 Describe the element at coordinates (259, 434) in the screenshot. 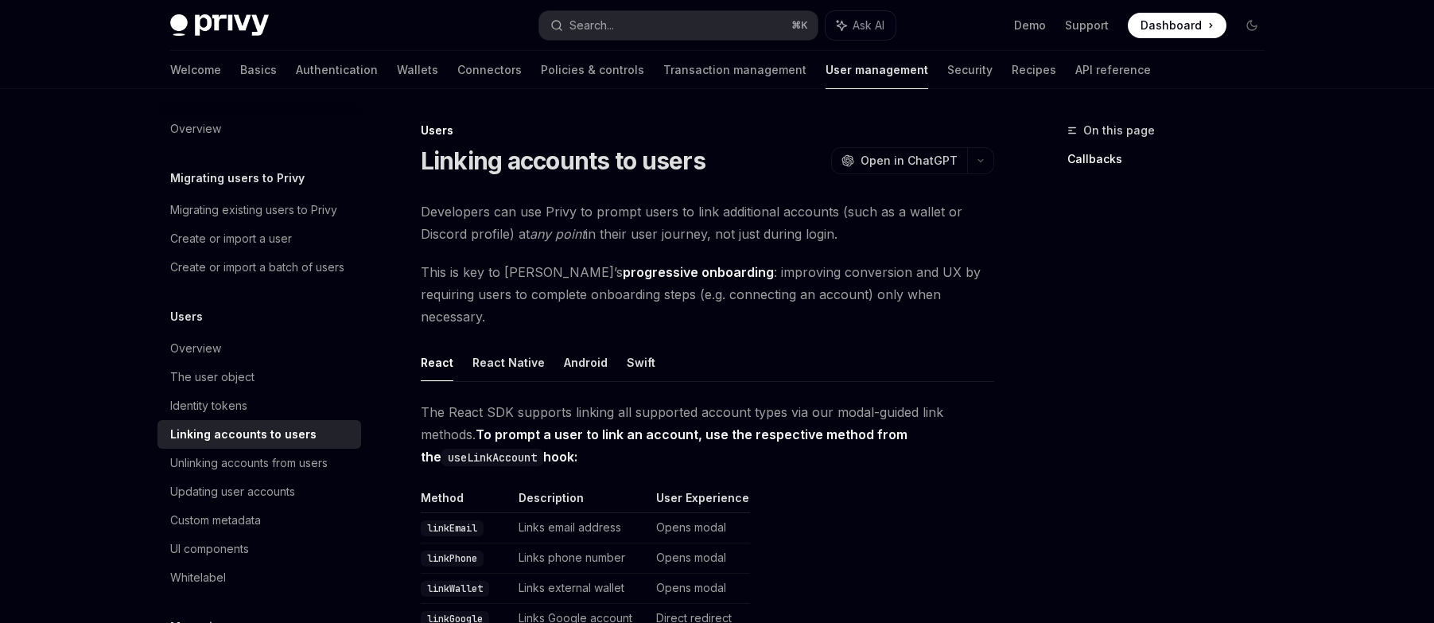

I see `a: Linking accounts to users` at that location.